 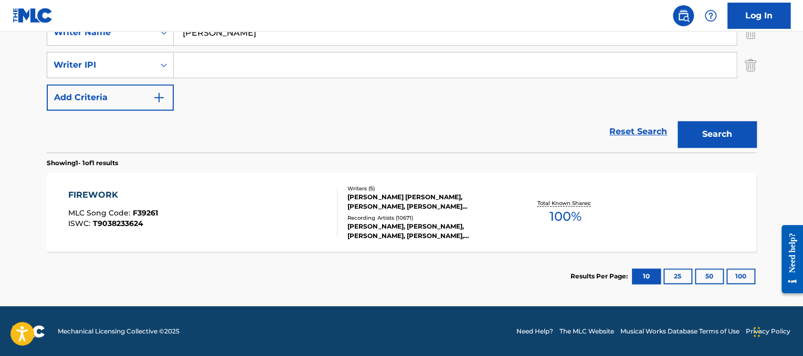 I want to click on a: Reset Search, so click(x=638, y=132).